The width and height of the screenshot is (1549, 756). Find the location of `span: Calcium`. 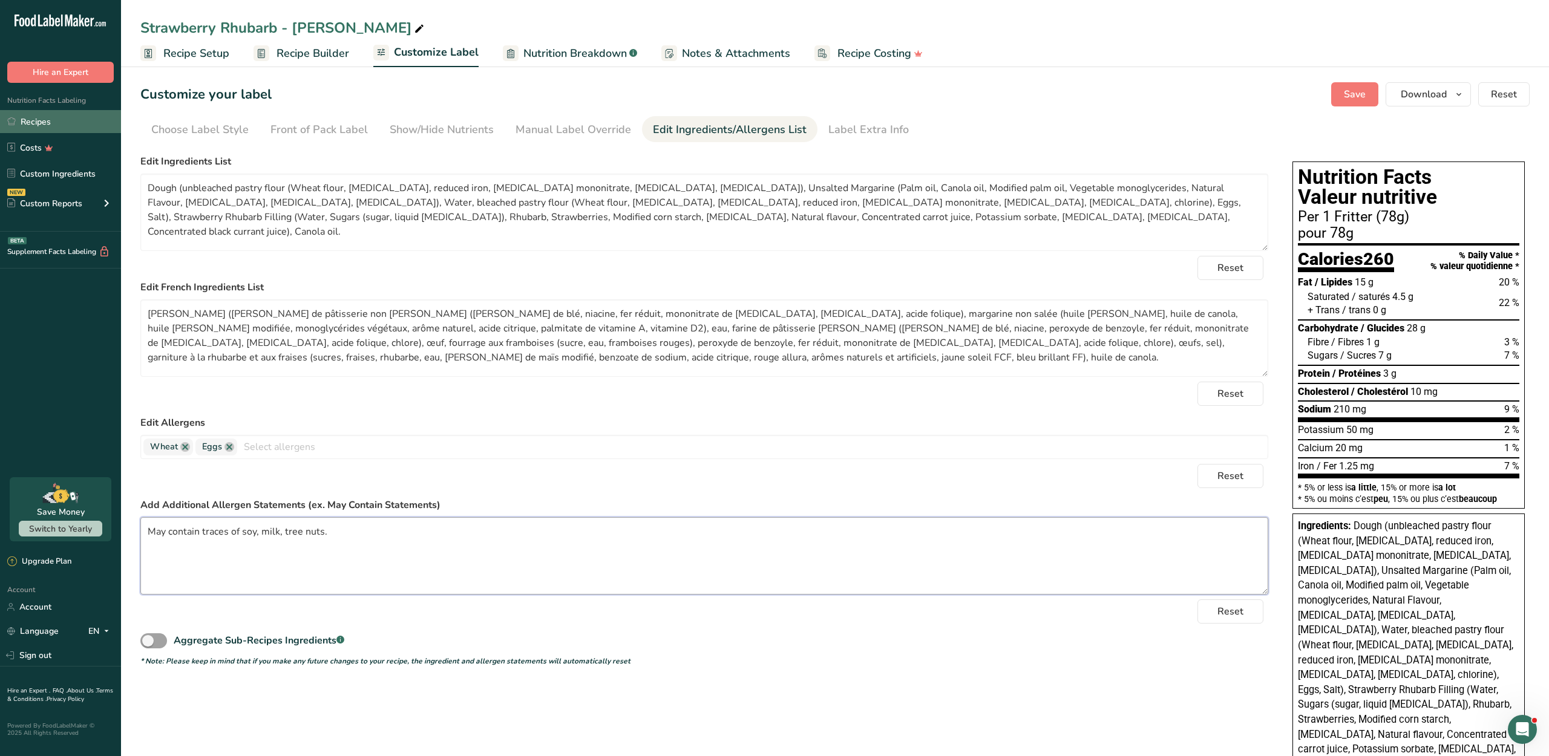

span: Calcium is located at coordinates (1315, 448).